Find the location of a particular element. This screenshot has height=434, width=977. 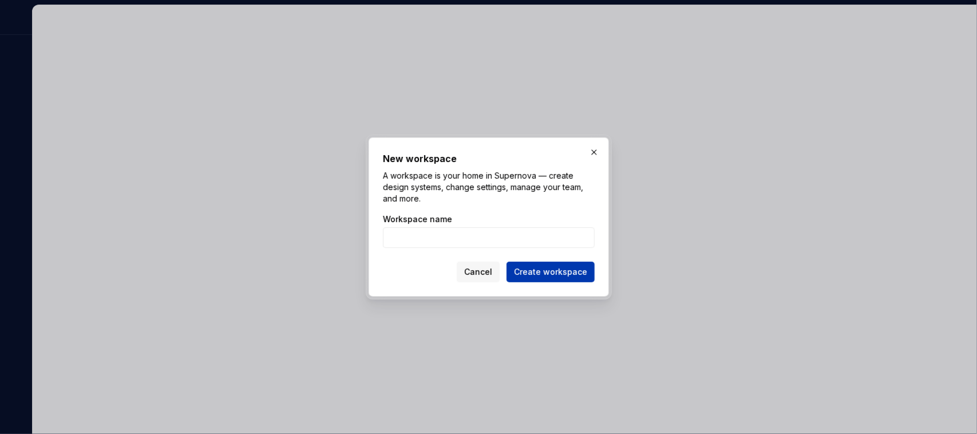

p: A workspace is your home in Supernova — create design systems, change settings, manage your team,... is located at coordinates (489, 187).